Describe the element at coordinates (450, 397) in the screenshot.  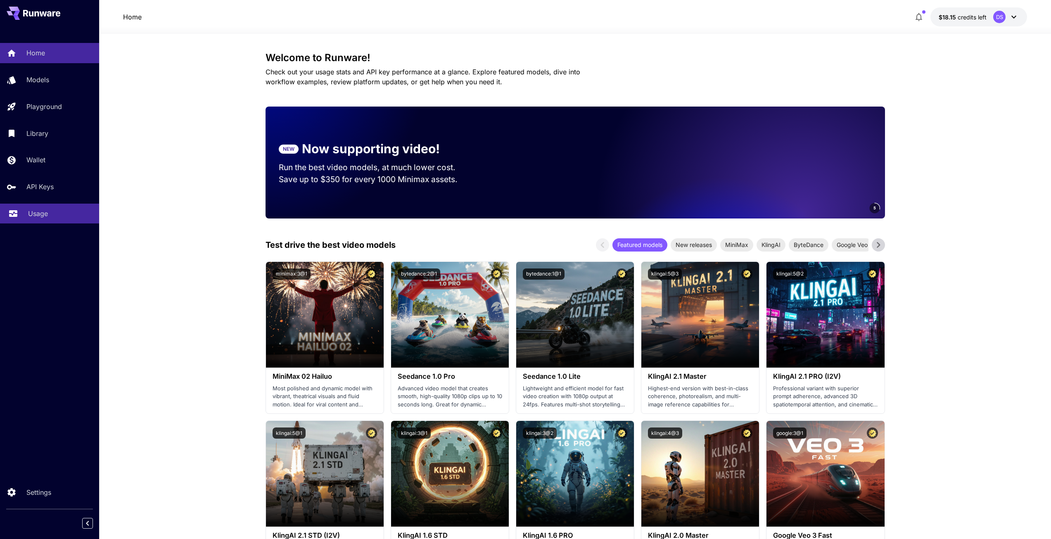
I see `p: Advanced video model that creates smooth, high-quality 1080p clips up to 10 seconds long. Great f...` at that location.